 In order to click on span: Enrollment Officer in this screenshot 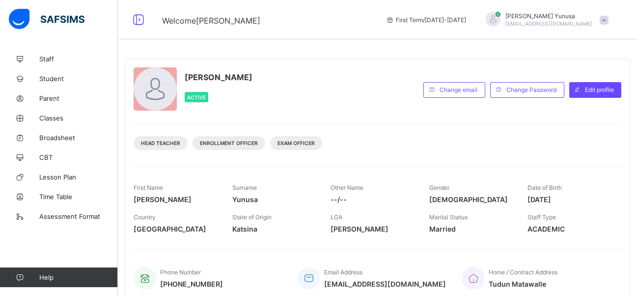, I will do `click(229, 143)`.